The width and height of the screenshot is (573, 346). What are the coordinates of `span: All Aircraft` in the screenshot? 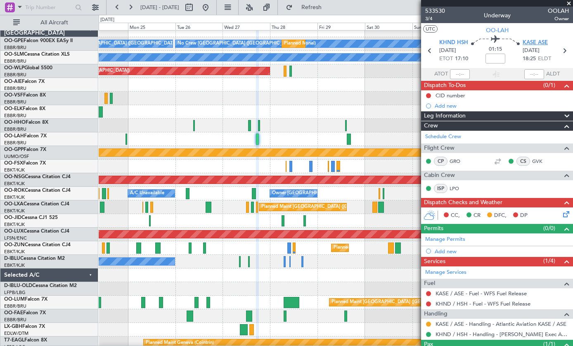 It's located at (54, 23).